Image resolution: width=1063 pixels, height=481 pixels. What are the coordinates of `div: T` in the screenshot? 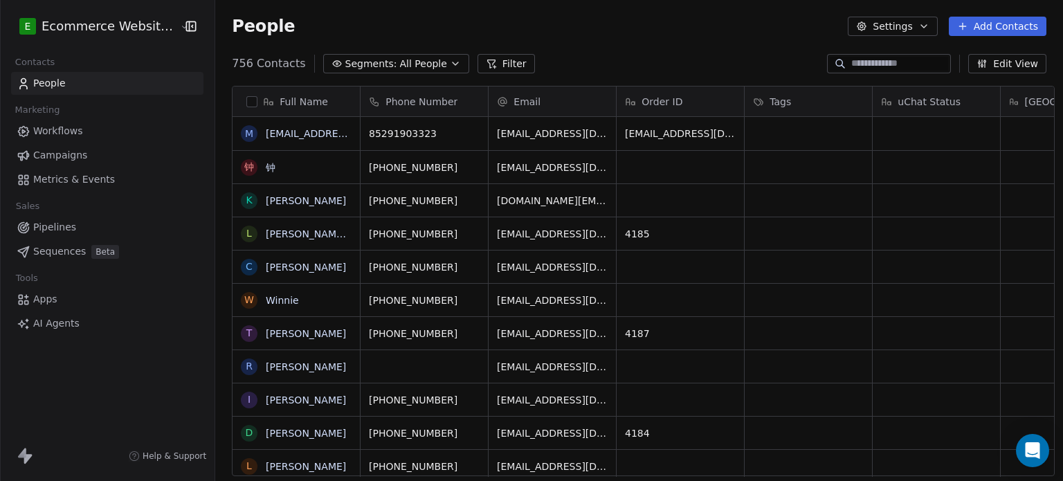 It's located at (249, 333).